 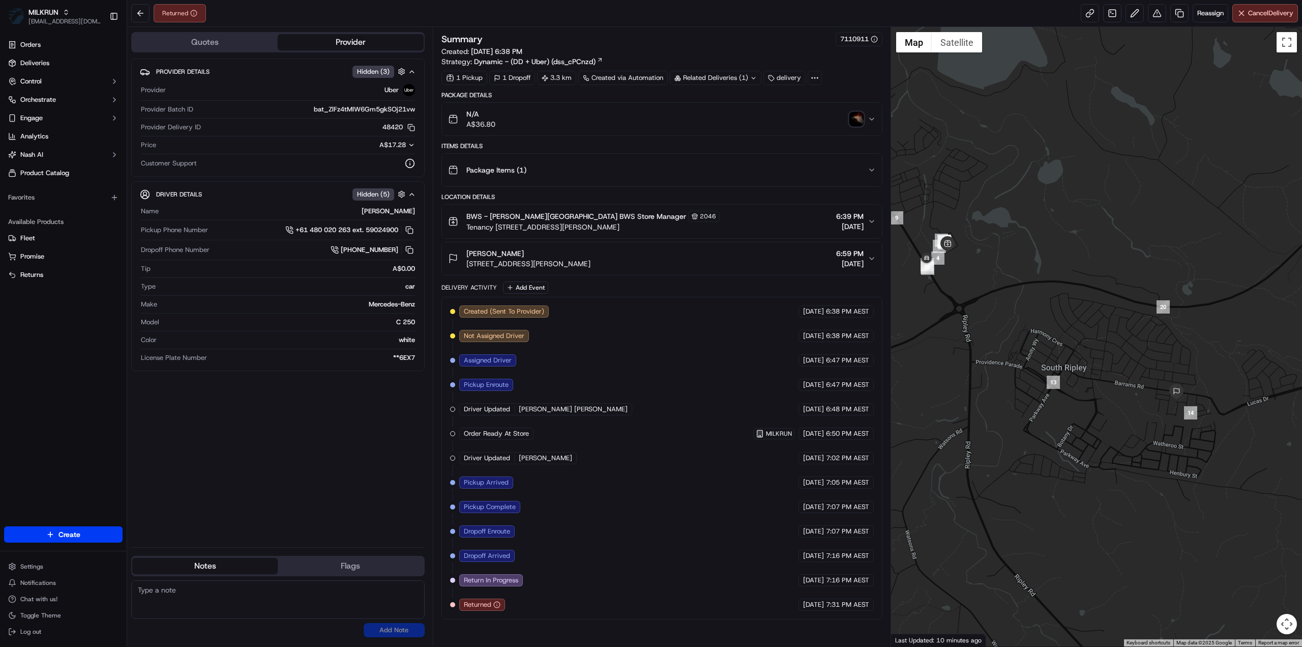 What do you see at coordinates (465, 78) in the screenshot?
I see `div: 1 Pickup` at bounding box center [465, 78].